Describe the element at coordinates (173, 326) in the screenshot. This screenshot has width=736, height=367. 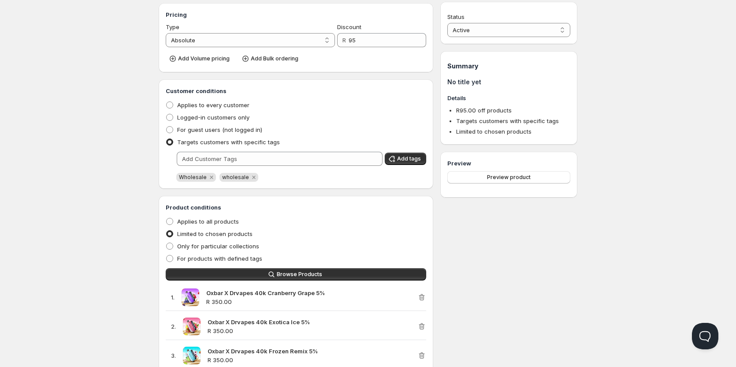
I see `p: 2 .` at that location.